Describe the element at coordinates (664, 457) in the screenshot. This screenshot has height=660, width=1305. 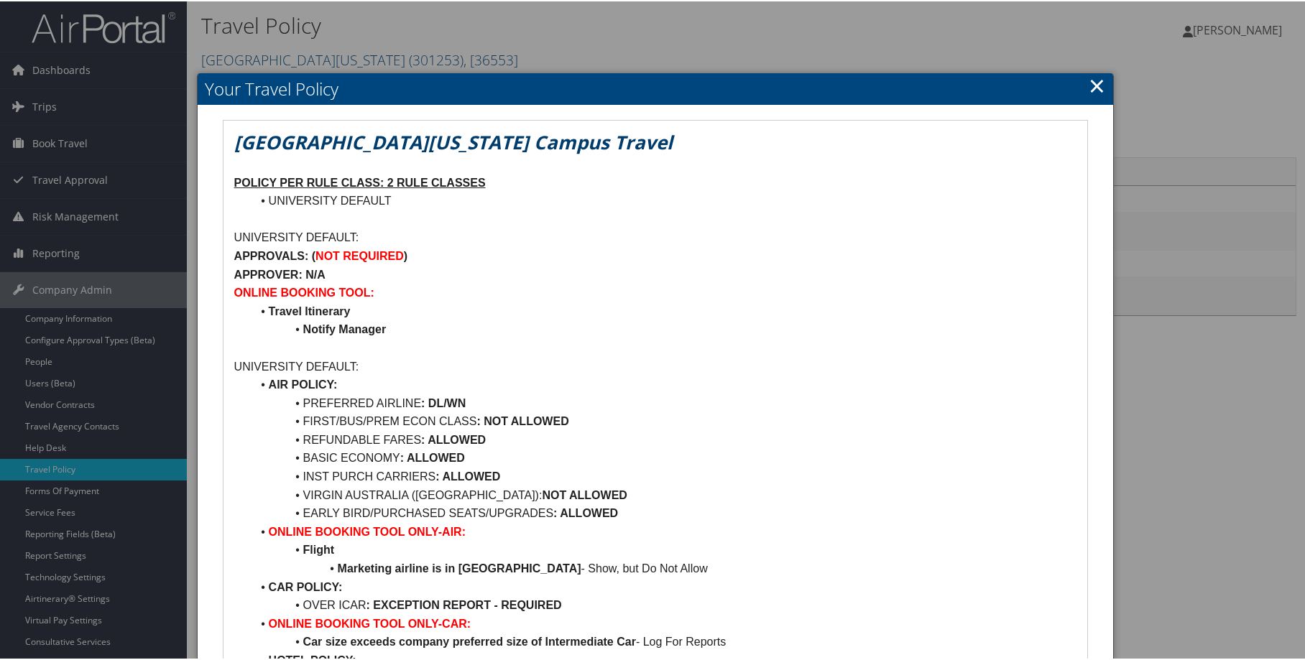
I see `li: BASIC ECONOMY` at that location.